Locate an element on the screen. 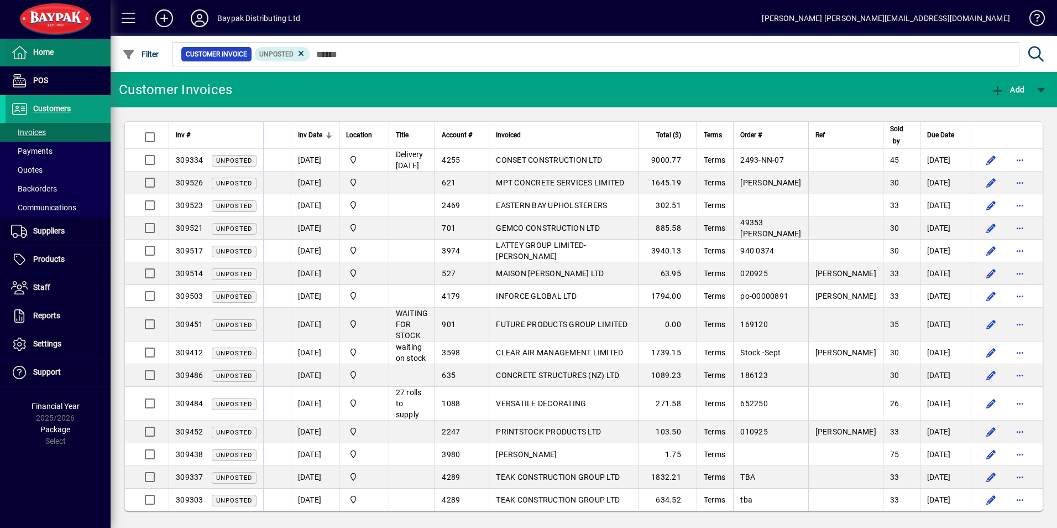 The height and width of the screenshot is (528, 1057). span: GEMCO CONSTRUCTION LTD is located at coordinates (548, 228).